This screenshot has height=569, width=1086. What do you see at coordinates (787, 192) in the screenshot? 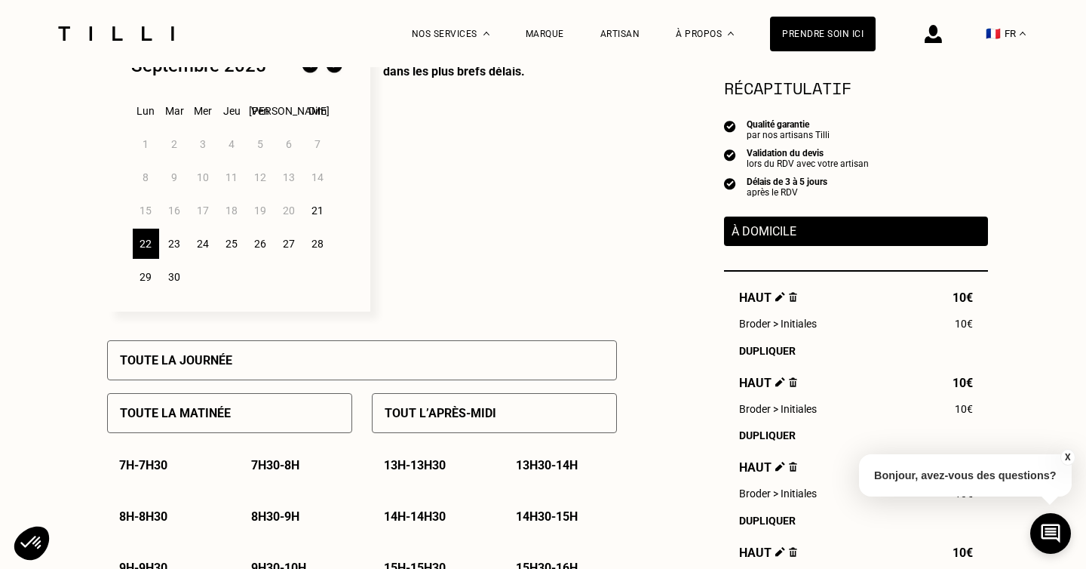
I see `div: après le RDV` at bounding box center [787, 192].